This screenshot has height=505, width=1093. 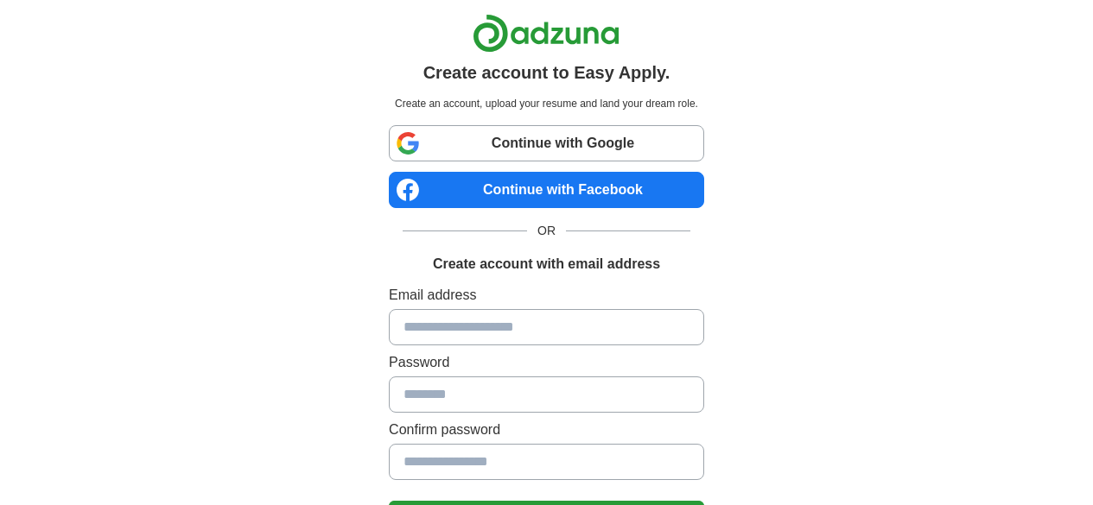 I want to click on label: Password, so click(x=546, y=363).